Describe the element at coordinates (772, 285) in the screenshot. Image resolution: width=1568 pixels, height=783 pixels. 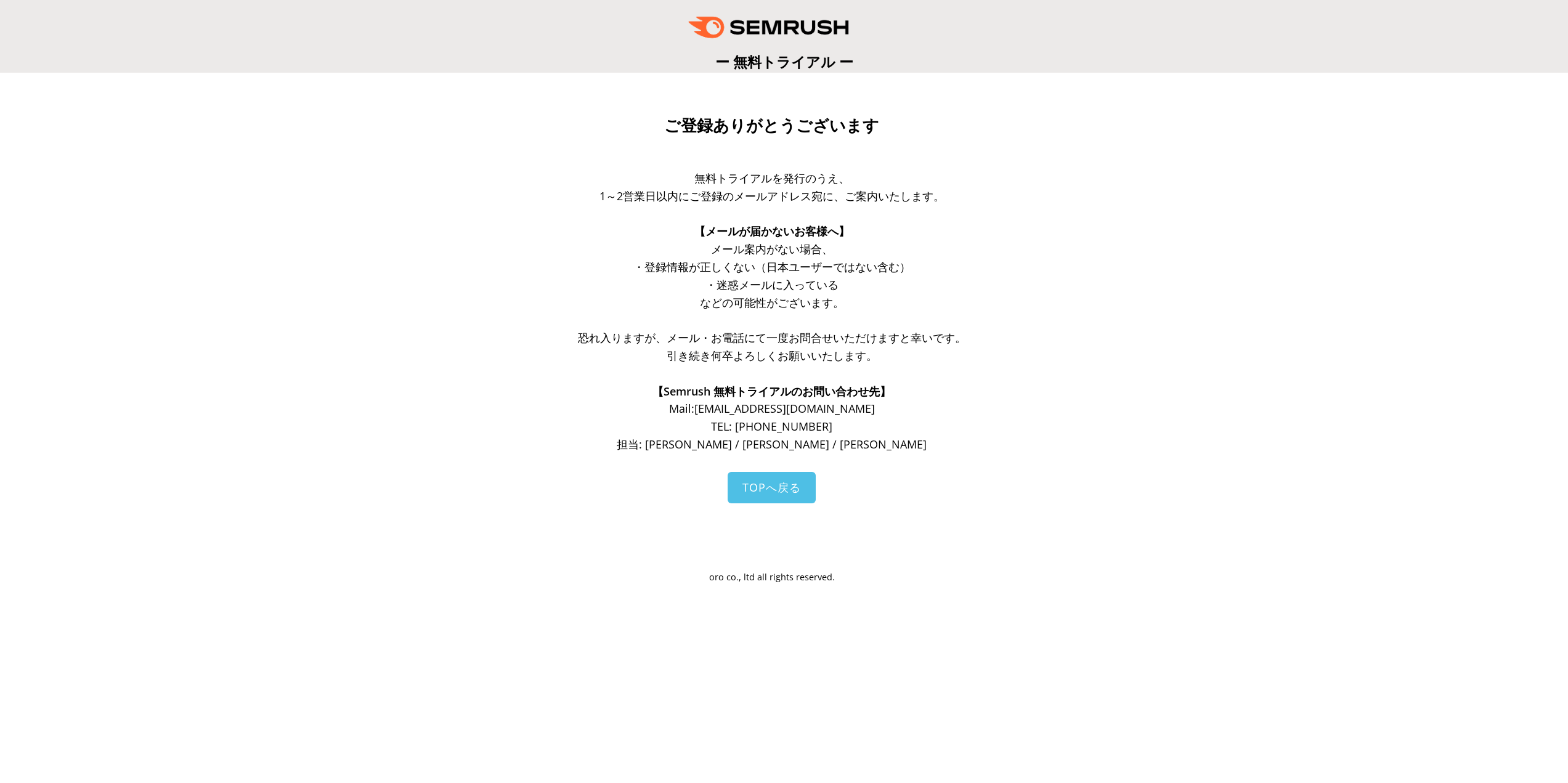
I see `span: ・迷惑メールに入っている` at that location.